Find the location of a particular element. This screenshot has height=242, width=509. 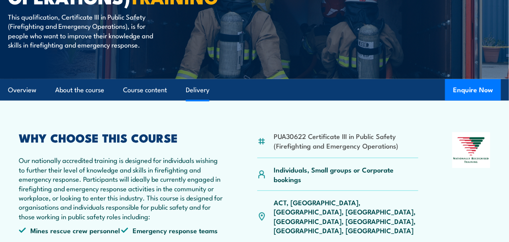

a: Overview is located at coordinates (22, 90).